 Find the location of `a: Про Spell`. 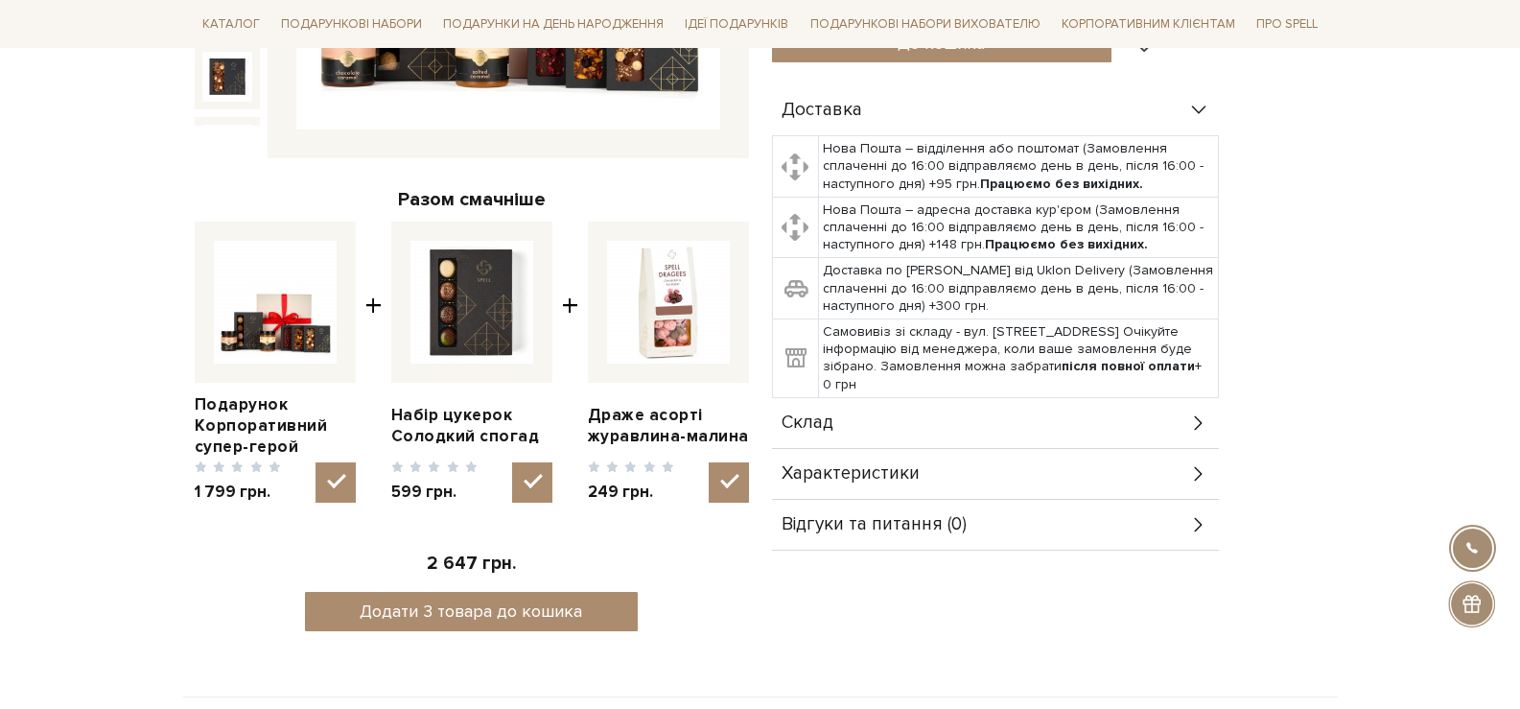

a: Про Spell is located at coordinates (1287, 24).